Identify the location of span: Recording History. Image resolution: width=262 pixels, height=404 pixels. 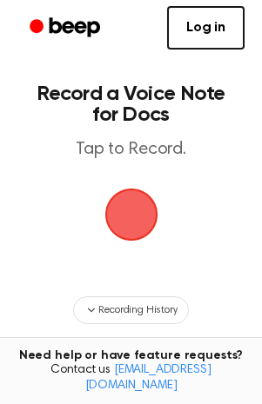
(137, 310).